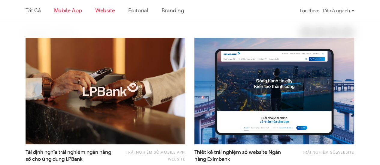  I want to click on img: LPBank Thumb, so click(105, 91).